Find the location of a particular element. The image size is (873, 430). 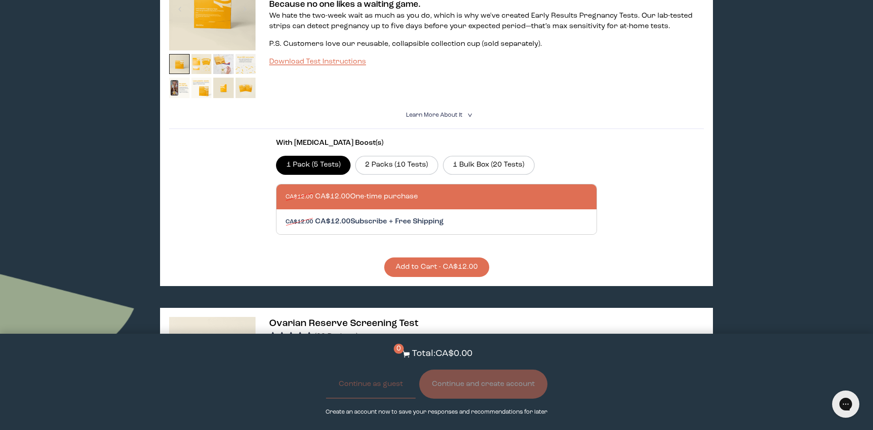

span: 4.91 stars is located at coordinates (292, 337).